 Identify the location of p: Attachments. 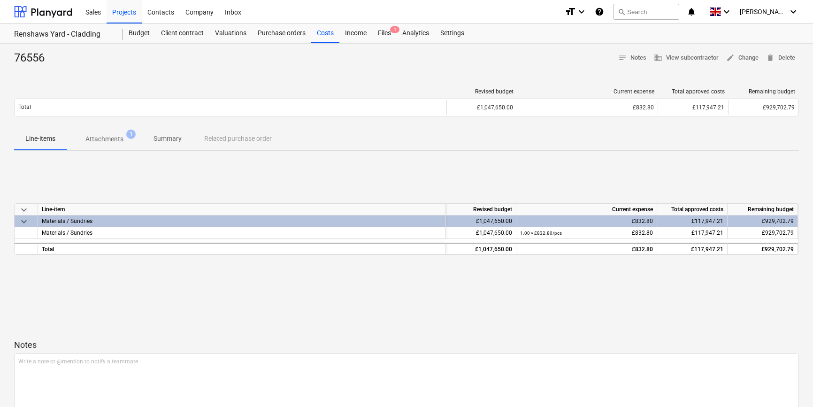
(104, 139).